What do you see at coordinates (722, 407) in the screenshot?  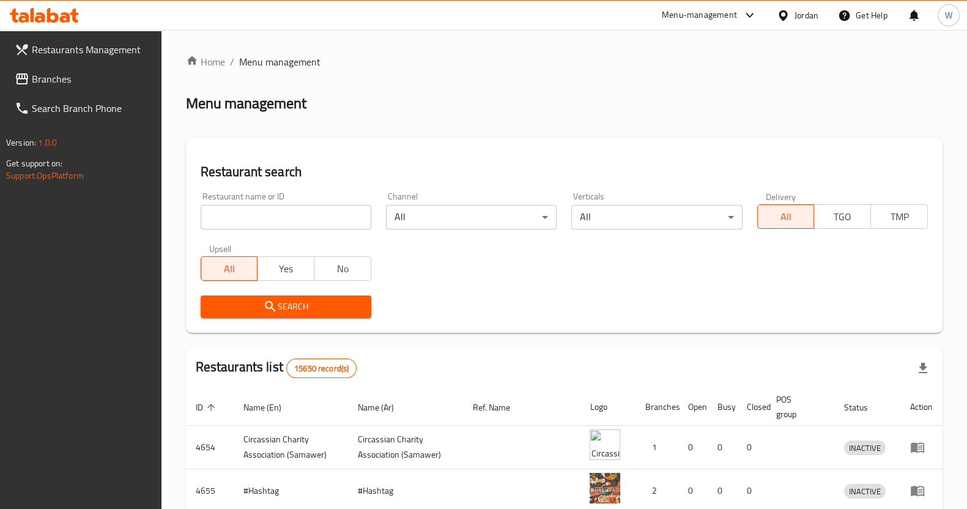 I see `th: Busy` at bounding box center [722, 407].